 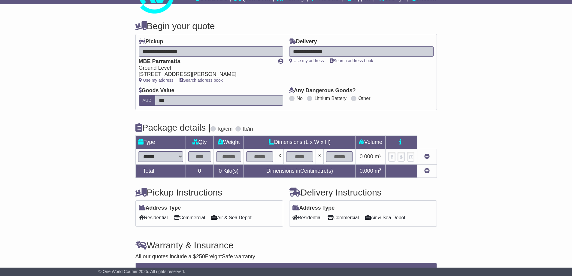 I want to click on div: All our quotes include a $ FreightSafe warranty., so click(x=286, y=257).